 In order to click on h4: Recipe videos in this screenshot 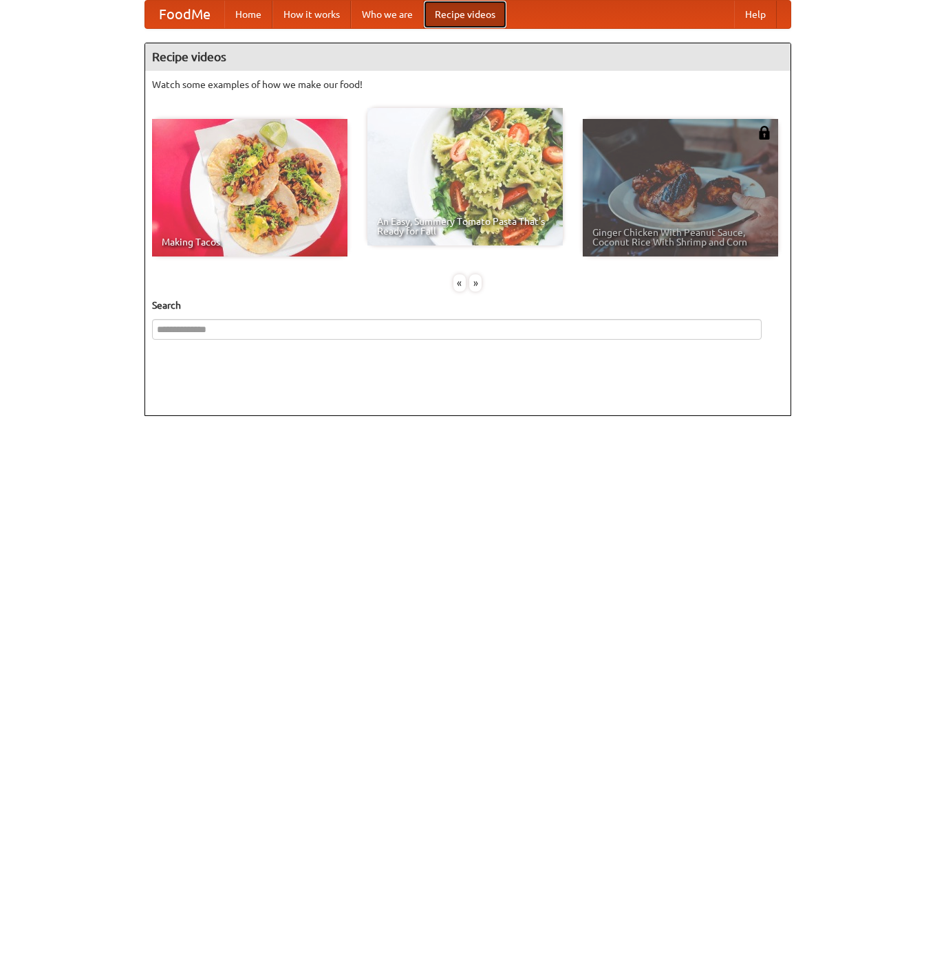, I will do `click(468, 57)`.